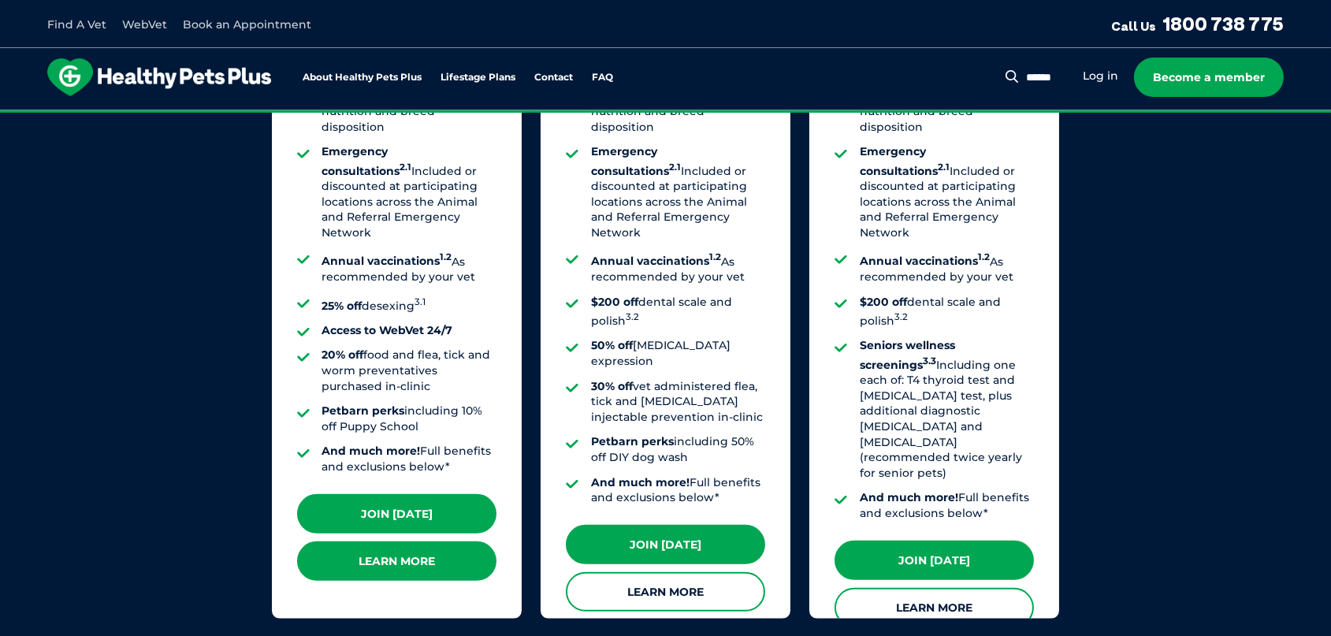  What do you see at coordinates (612, 386) in the screenshot?
I see `strong: 30% off` at bounding box center [612, 386].